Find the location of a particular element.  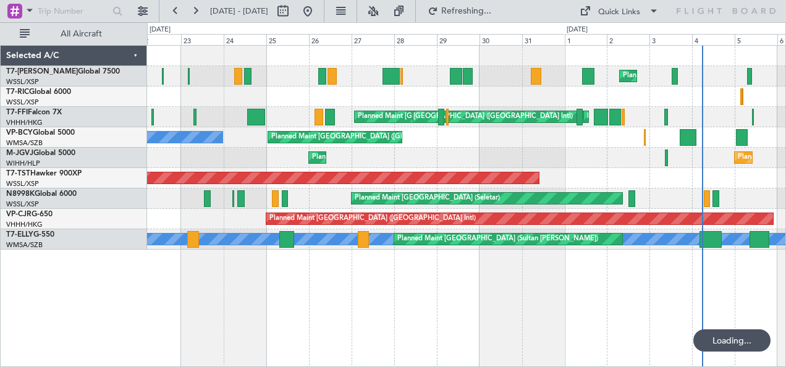

a: T7-FFIFalcon 7X is located at coordinates (34, 112).